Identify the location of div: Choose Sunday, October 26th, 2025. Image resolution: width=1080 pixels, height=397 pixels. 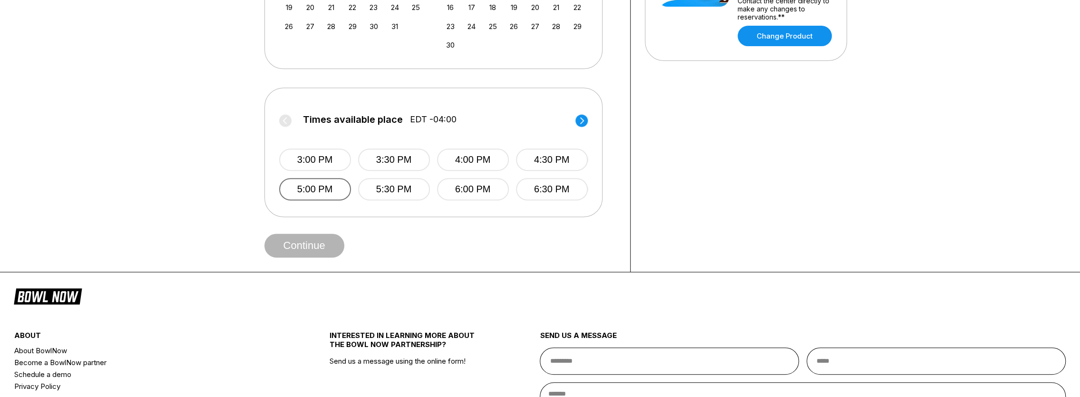
(289, 26).